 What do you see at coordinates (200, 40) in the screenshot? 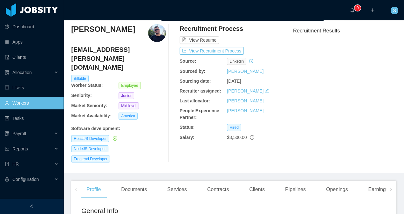
I see `button: icon: file-textView Resume` at bounding box center [200, 40].